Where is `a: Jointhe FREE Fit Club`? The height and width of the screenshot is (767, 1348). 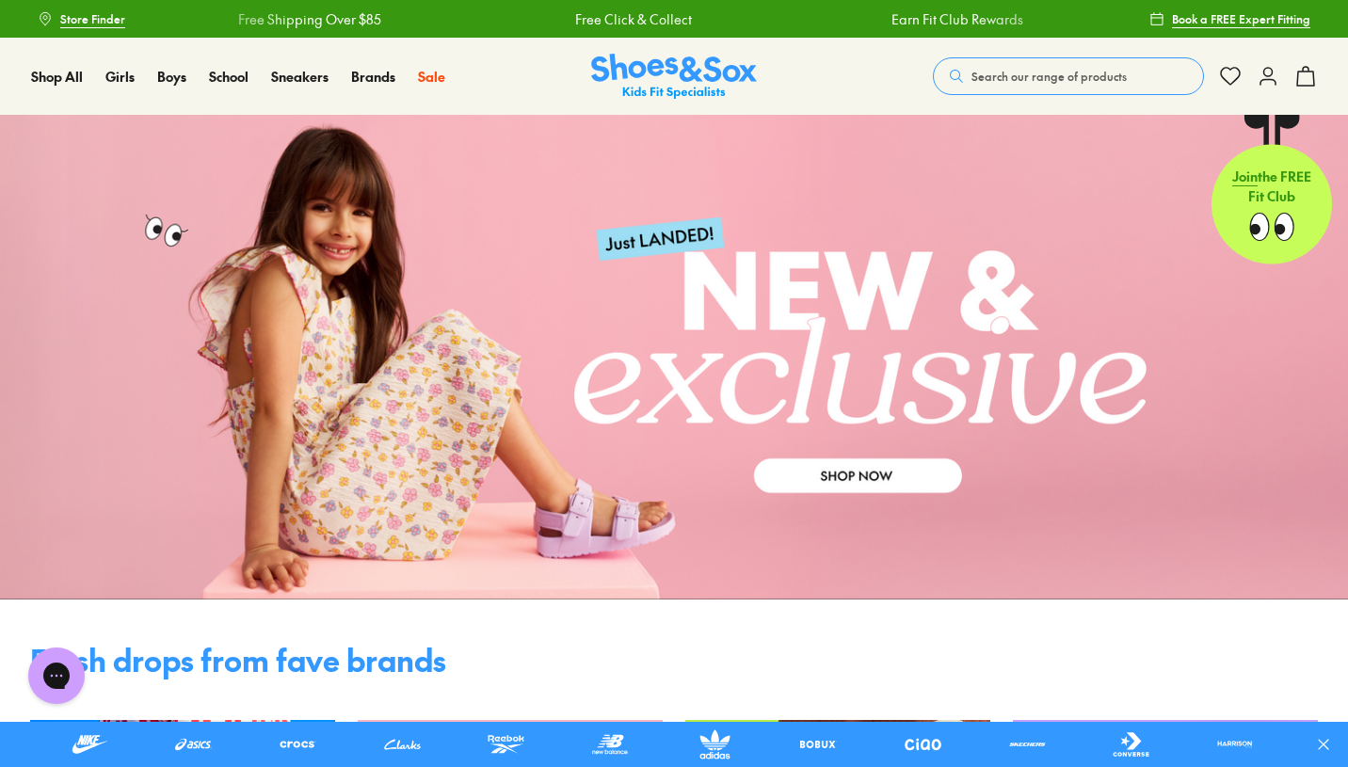
a: Jointhe FREE Fit Club is located at coordinates (1271, 189).